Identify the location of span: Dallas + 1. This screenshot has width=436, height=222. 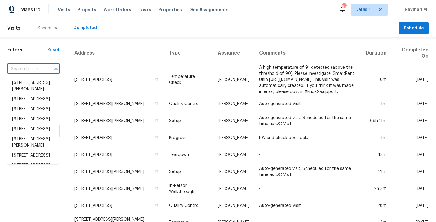
(365, 10).